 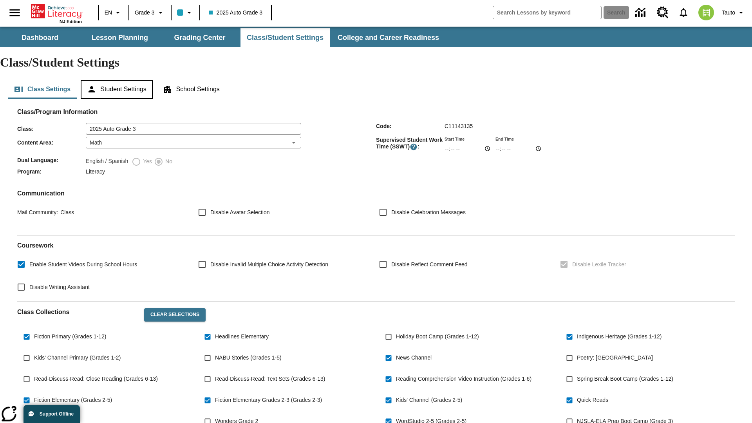 I want to click on span: 2025 Auto Grade 3, so click(x=236, y=13).